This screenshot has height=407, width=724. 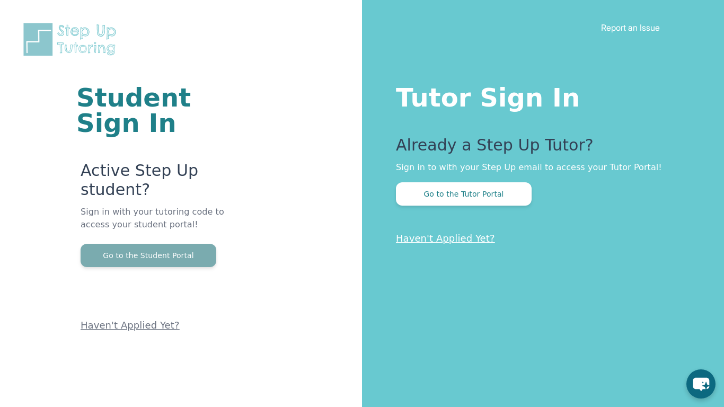 I want to click on a: Go to the Student Portal, so click(x=148, y=255).